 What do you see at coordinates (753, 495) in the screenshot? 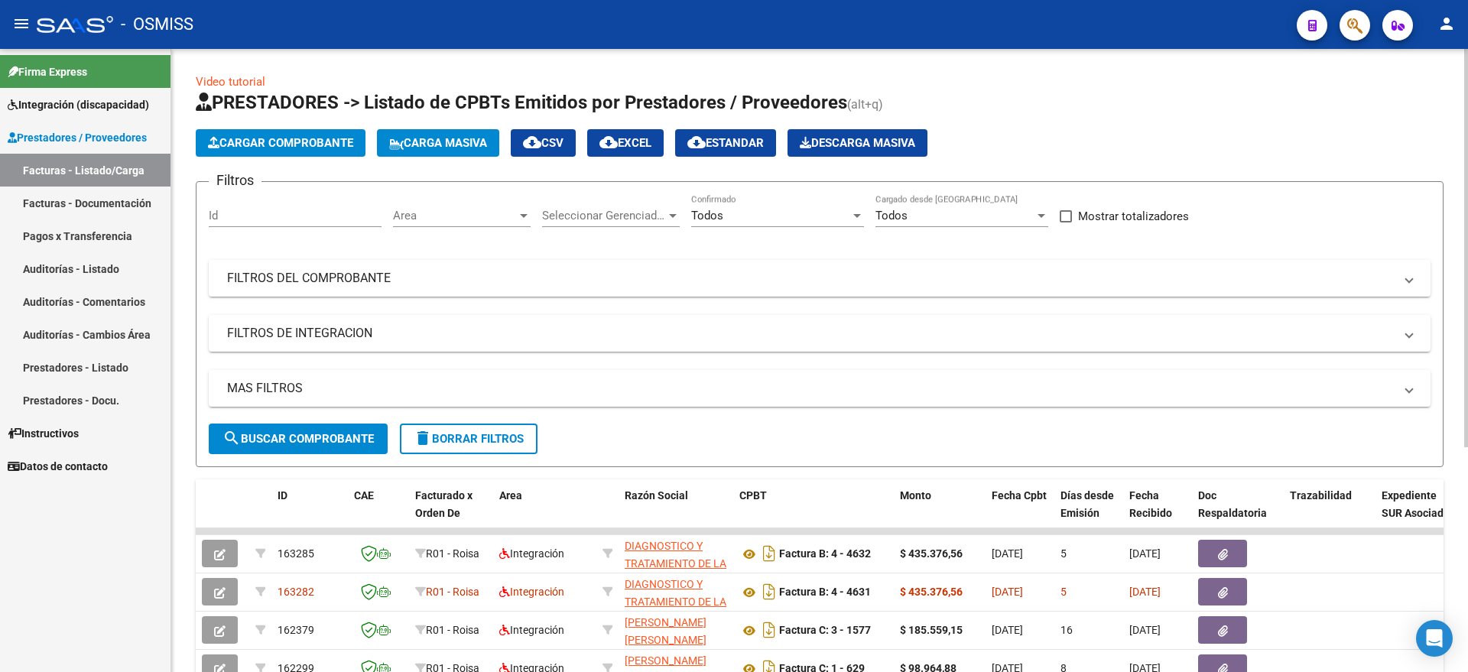
I see `span: CPBT` at bounding box center [753, 495].